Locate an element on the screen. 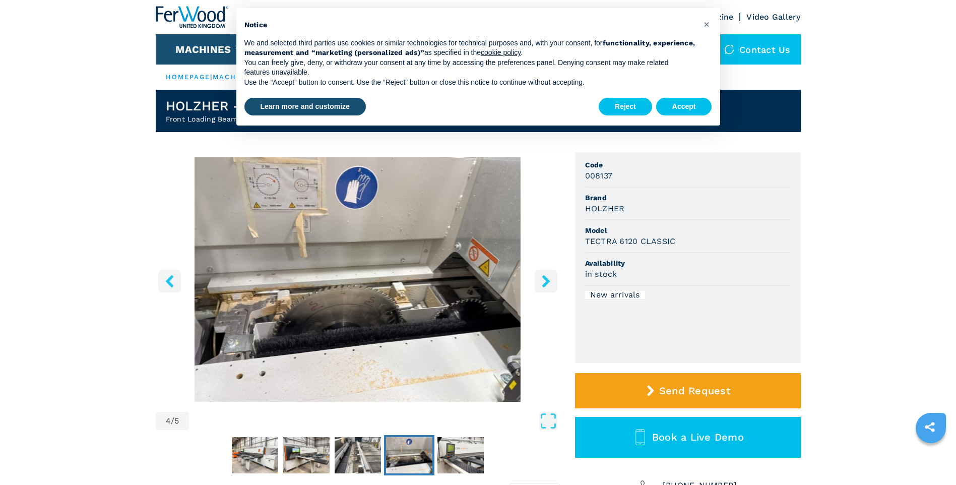  a: Video Gallery is located at coordinates (773, 17).